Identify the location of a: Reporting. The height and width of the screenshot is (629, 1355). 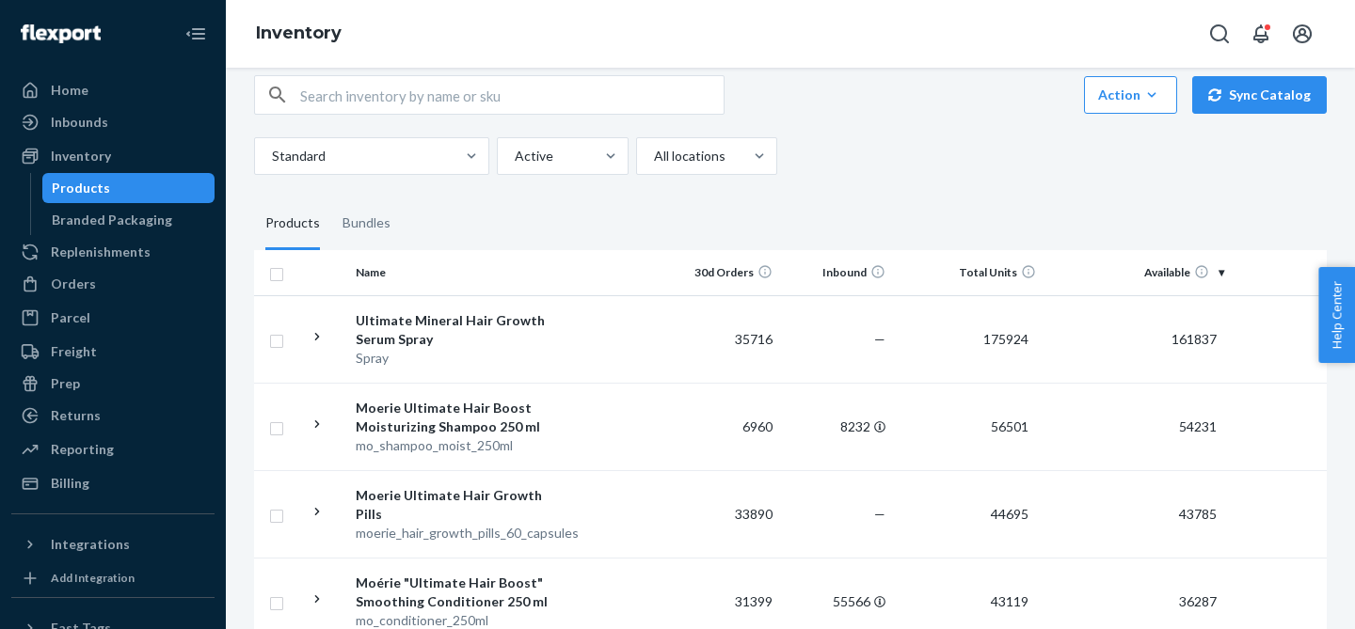
(113, 450).